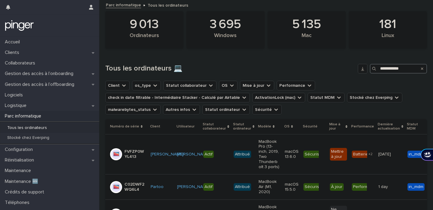 The image size is (433, 210). What do you see at coordinates (135, 154) in the screenshot?
I see `p: FVFZP0WYL413` at bounding box center [135, 154].